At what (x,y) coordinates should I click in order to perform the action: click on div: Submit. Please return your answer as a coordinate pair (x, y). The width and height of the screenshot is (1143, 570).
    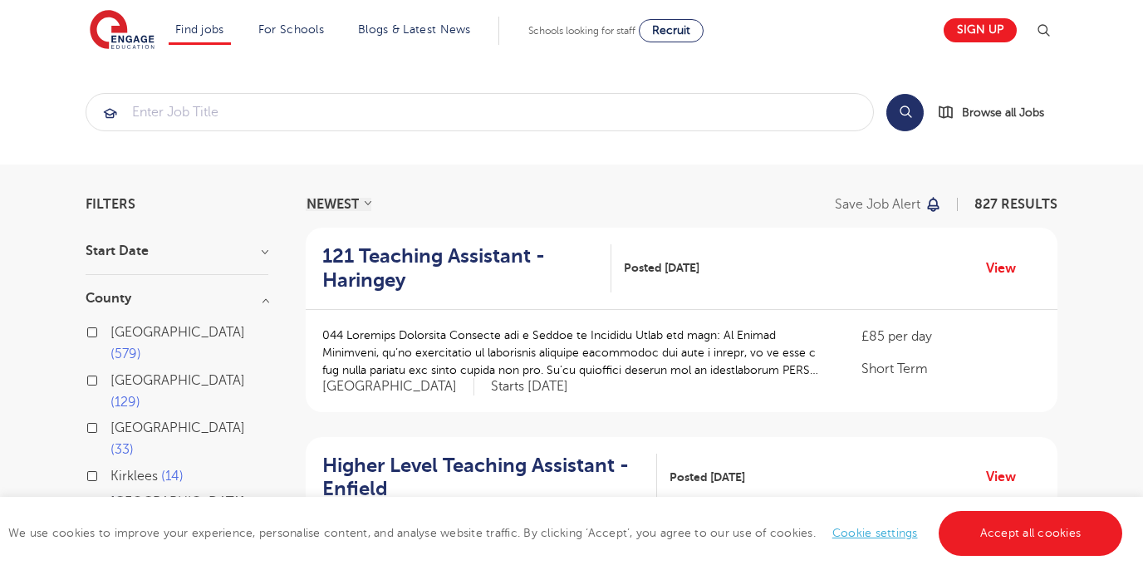
    Looking at the image, I should click on (479, 112).